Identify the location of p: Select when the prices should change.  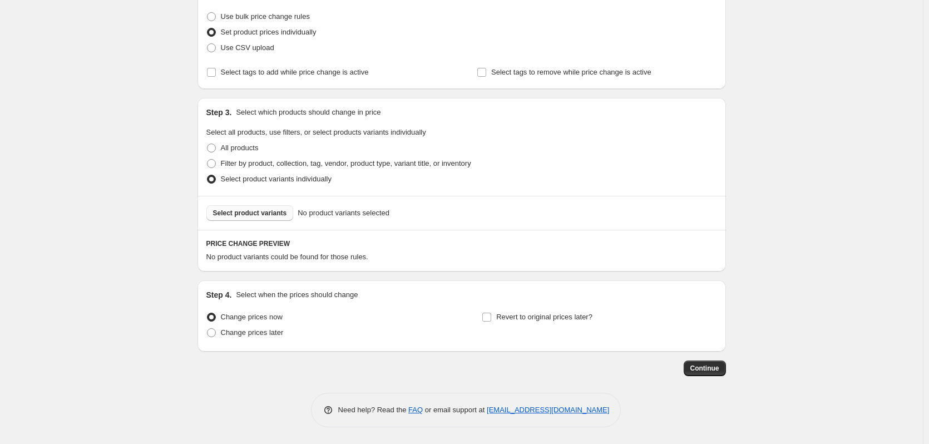
(297, 295).